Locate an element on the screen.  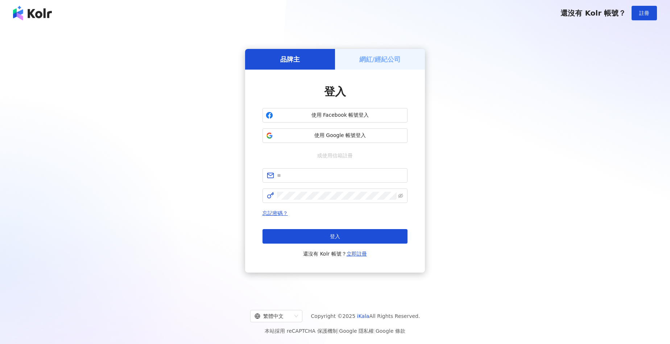
button: 註冊 is located at coordinates (645, 13).